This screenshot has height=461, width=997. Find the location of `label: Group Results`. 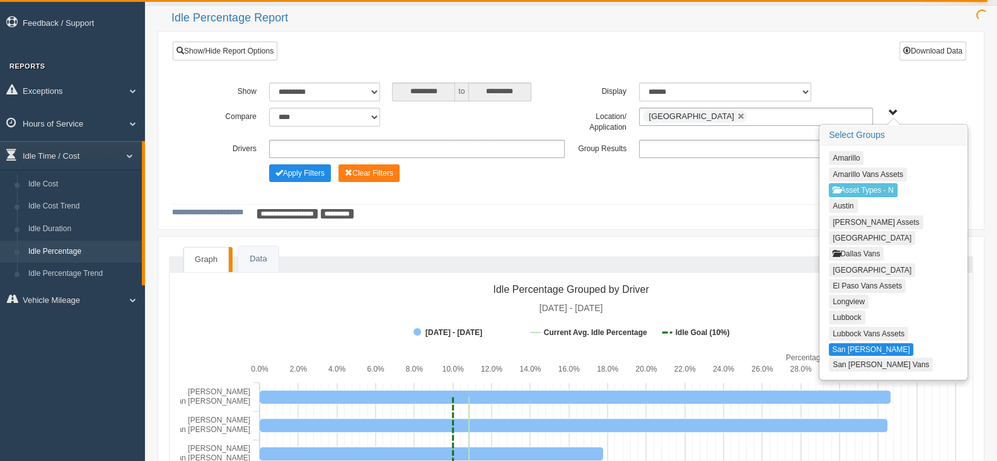

label: Group Results is located at coordinates (602, 147).